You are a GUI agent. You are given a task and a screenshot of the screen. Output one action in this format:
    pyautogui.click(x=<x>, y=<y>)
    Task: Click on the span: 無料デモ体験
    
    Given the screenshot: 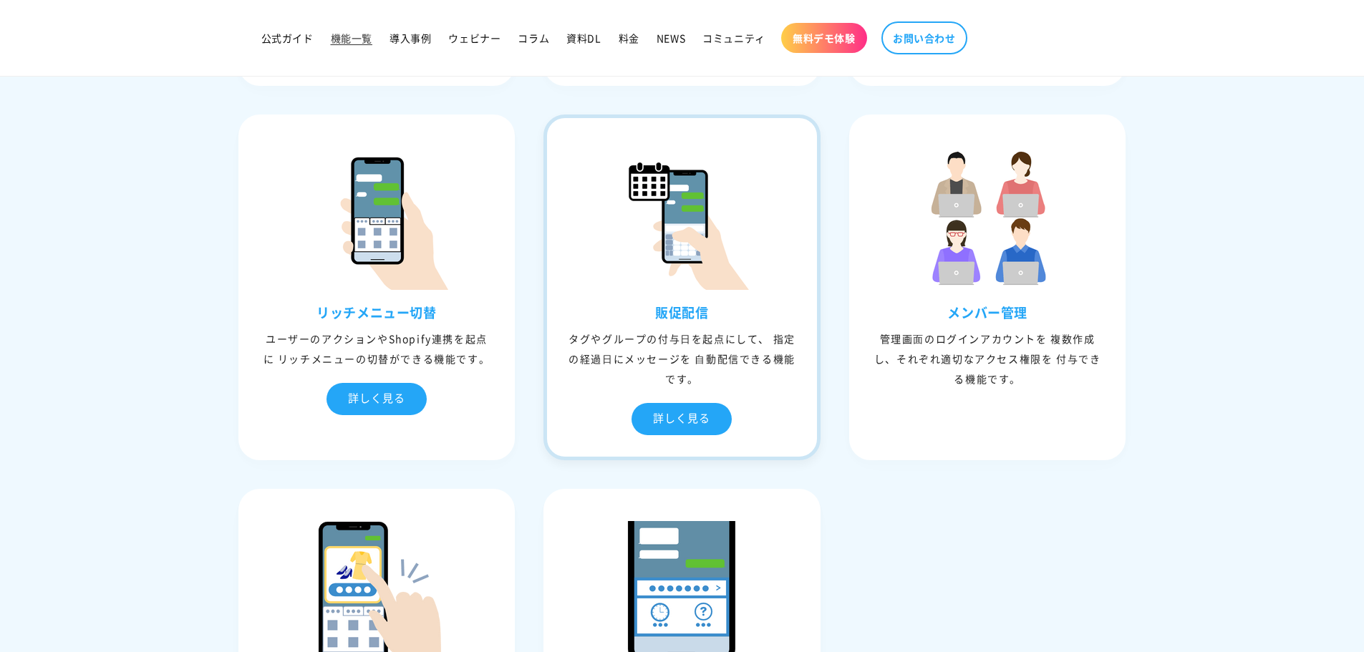 What is the action you would take?
    pyautogui.click(x=824, y=38)
    